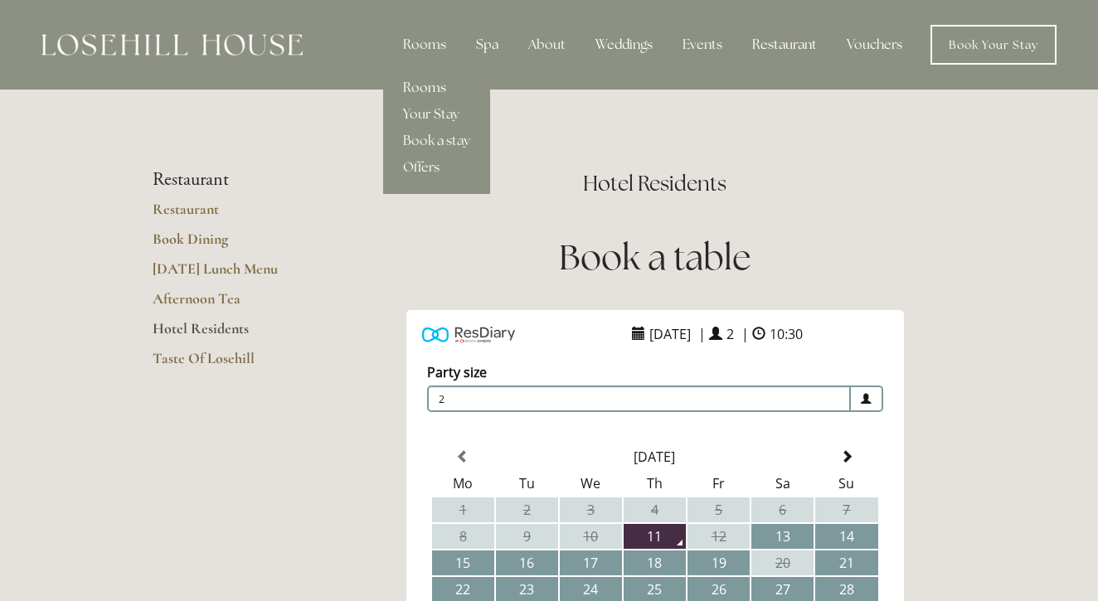 Image resolution: width=1098 pixels, height=601 pixels. Describe the element at coordinates (782, 563) in the screenshot. I see `td: 20` at that location.